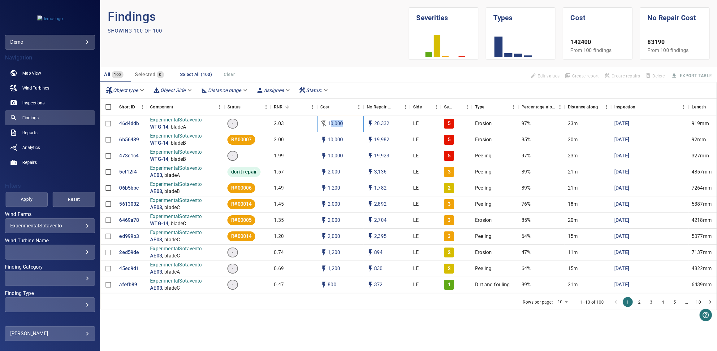 Image resolution: width=717 pixels, height=351 pixels. I want to click on div: Side, so click(425, 107).